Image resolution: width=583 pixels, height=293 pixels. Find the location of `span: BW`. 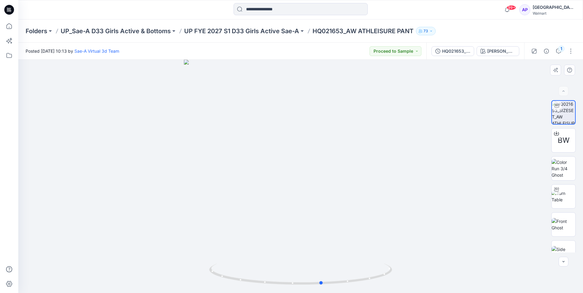

span: BW is located at coordinates (564, 141).